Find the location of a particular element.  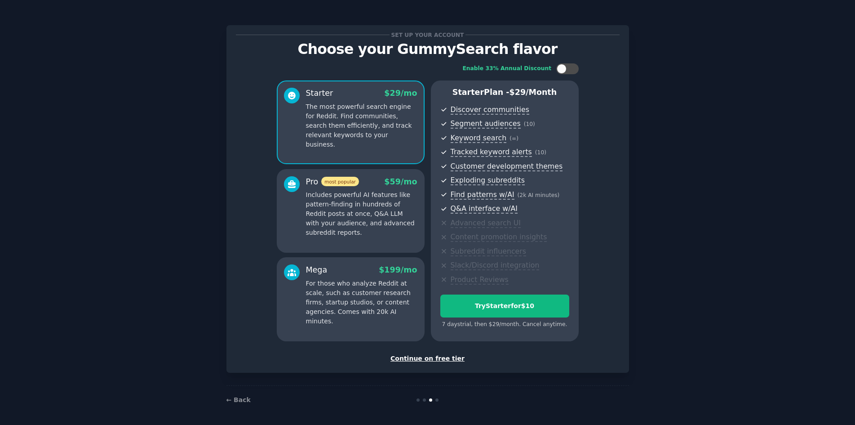

span: Tracked keyword alerts is located at coordinates (491, 152).